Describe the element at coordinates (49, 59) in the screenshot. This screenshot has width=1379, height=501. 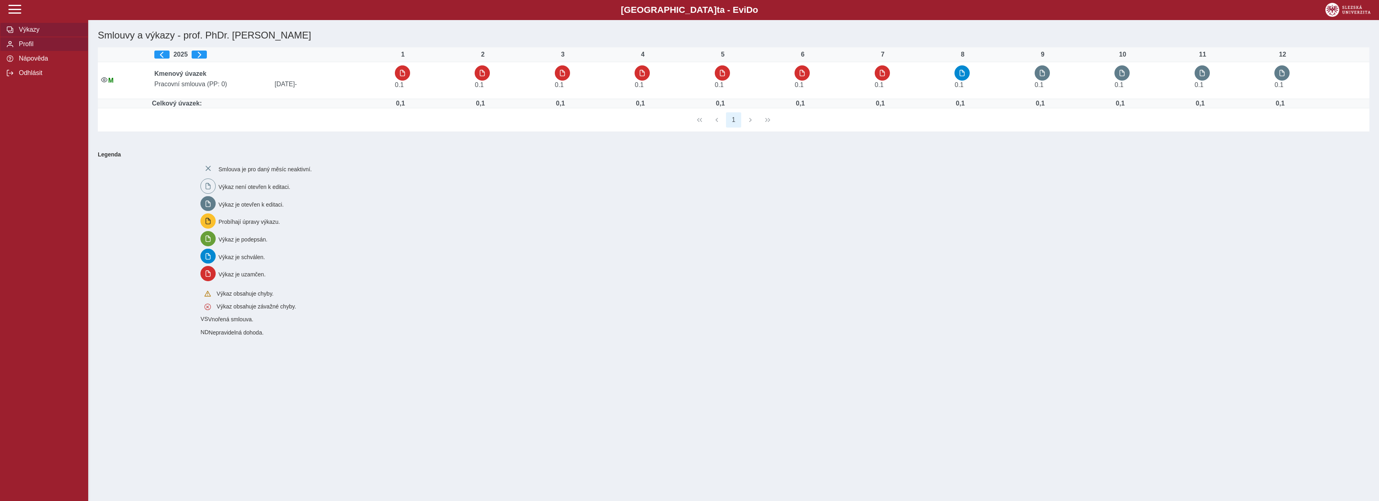
I see `span: Nápověda` at that location.